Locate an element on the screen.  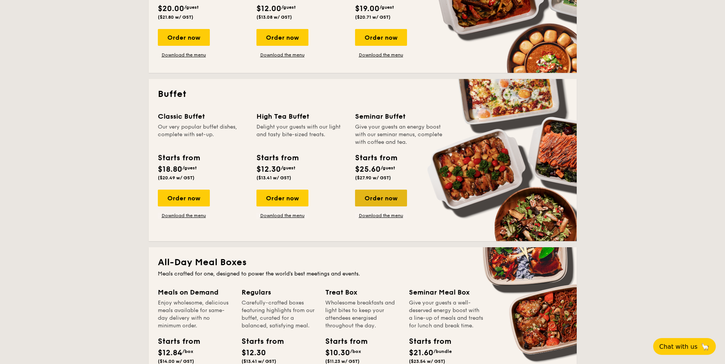
span: $25.60 is located at coordinates (368, 170).